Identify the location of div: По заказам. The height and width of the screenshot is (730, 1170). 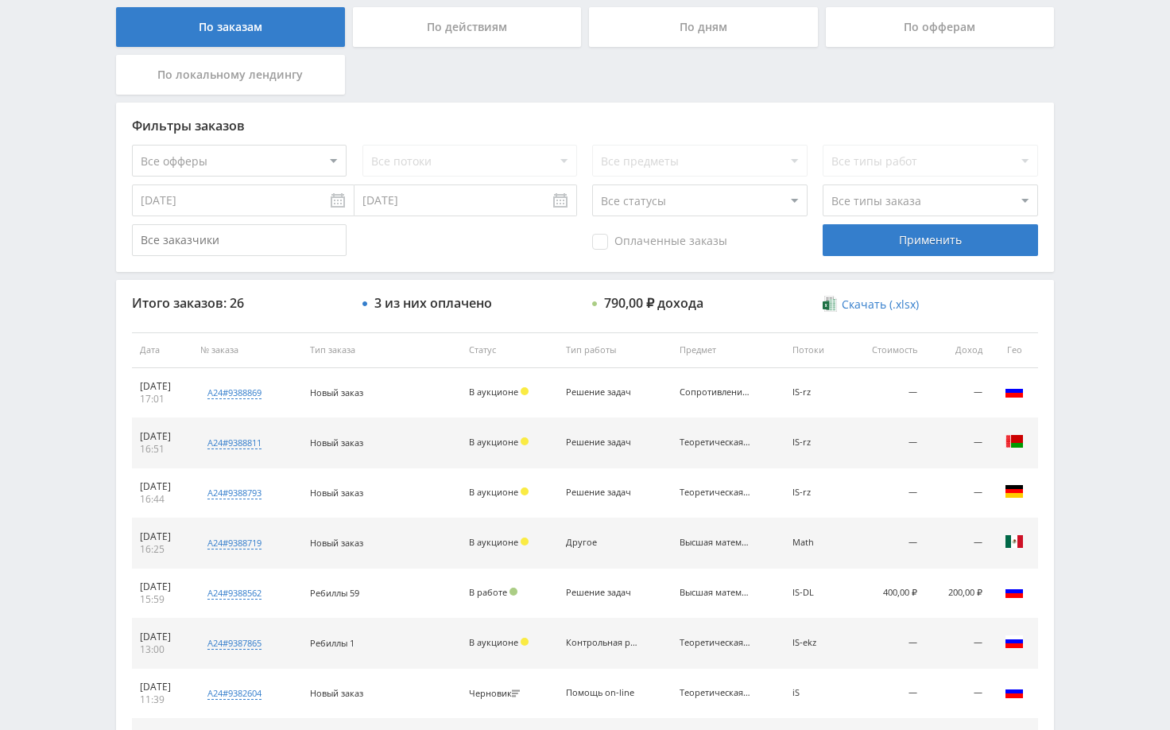
(230, 27).